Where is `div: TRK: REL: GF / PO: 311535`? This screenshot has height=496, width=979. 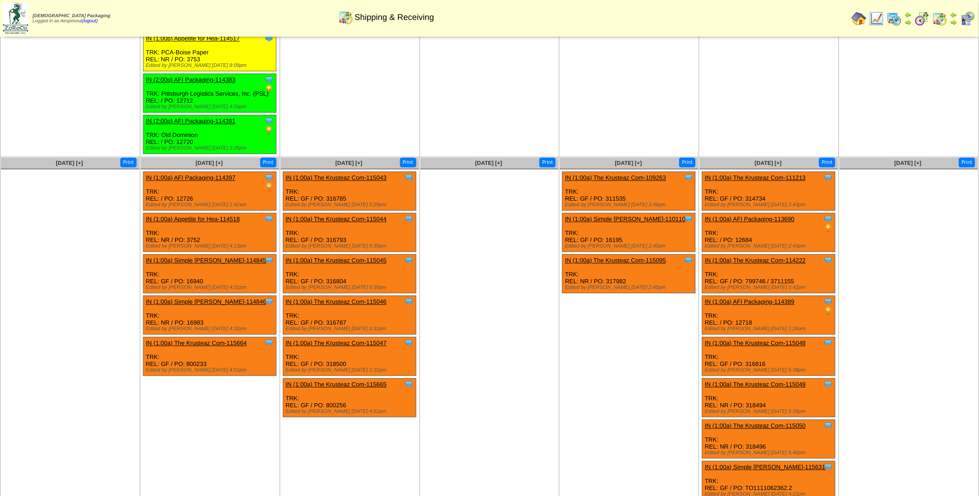 div: TRK: REL: GF / PO: 311535 is located at coordinates (629, 191).